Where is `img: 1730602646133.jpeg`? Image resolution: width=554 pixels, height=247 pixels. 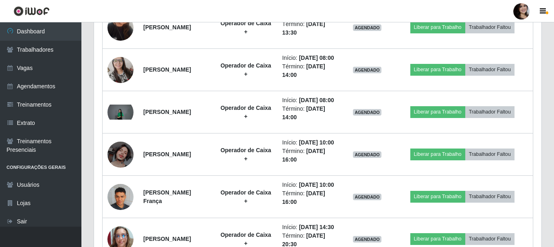
img: 1730602646133.jpeg is located at coordinates (120, 28).